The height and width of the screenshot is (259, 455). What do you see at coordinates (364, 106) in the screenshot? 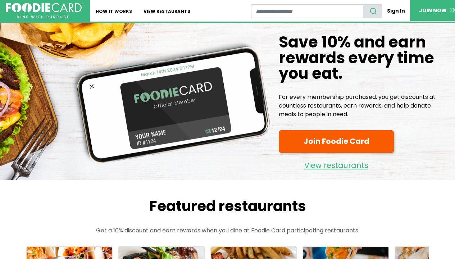
I see `p: For every membership purchased, you get discounts at countless restaurants, earn rewards, and hel...` at bounding box center [364, 106].